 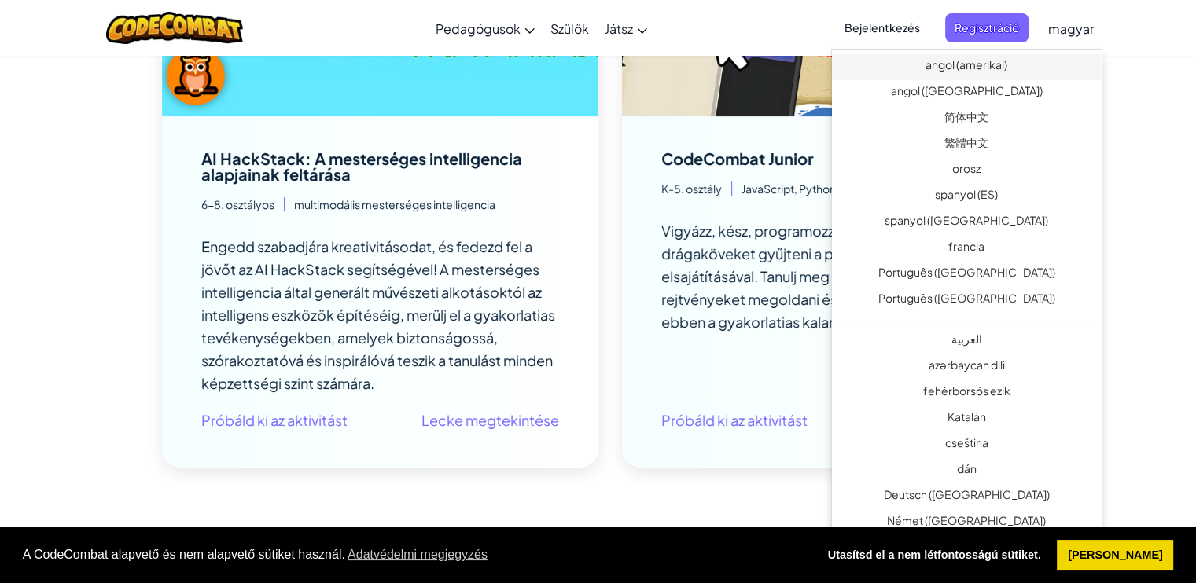 What do you see at coordinates (966, 393) in the screenshot?
I see `a: fehérborsós ezik` at bounding box center [966, 393].